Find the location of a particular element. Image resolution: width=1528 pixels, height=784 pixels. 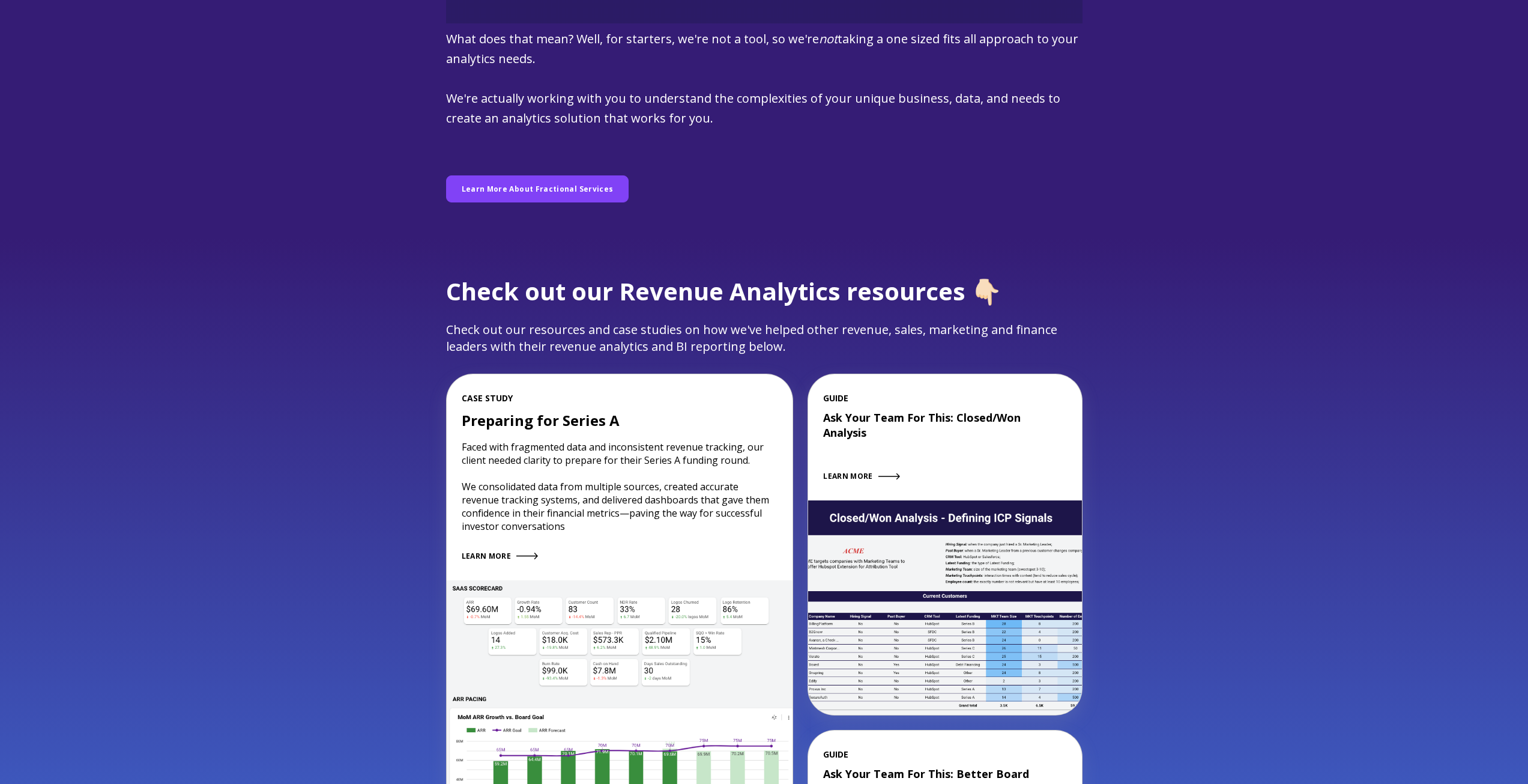

span: Check out our Revenue Analytics resources 👇🏻 is located at coordinates (723, 291).